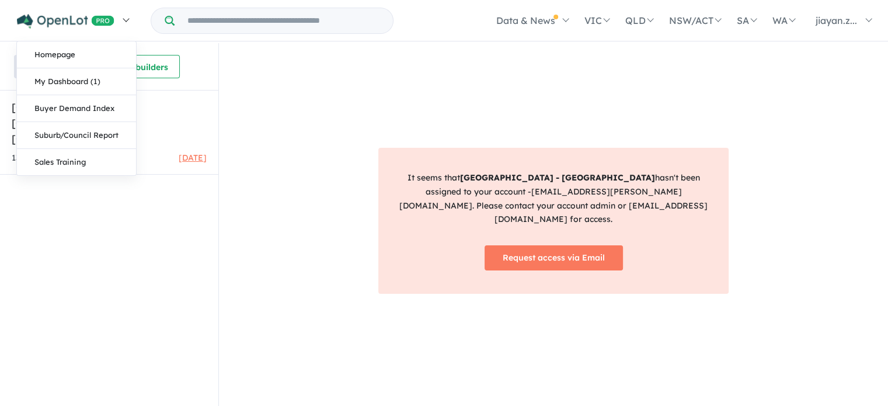  I want to click on a: My Dashboard (1), so click(76, 82).